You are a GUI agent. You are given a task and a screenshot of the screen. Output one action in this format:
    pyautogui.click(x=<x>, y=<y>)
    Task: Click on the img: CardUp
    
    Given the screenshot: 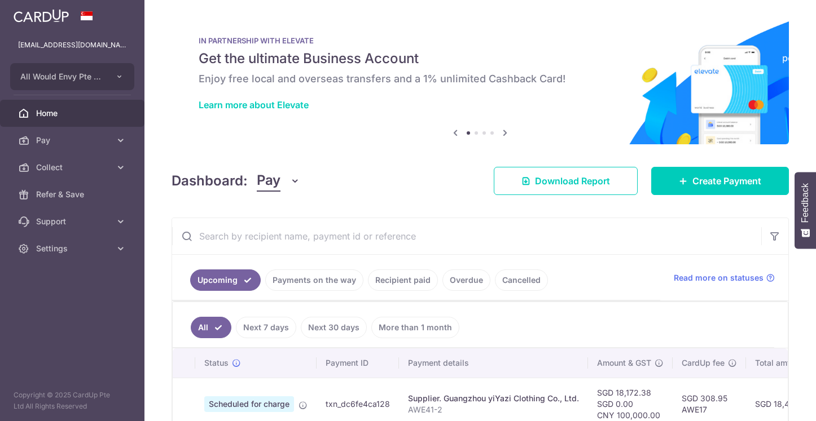 What is the action you would take?
    pyautogui.click(x=41, y=16)
    